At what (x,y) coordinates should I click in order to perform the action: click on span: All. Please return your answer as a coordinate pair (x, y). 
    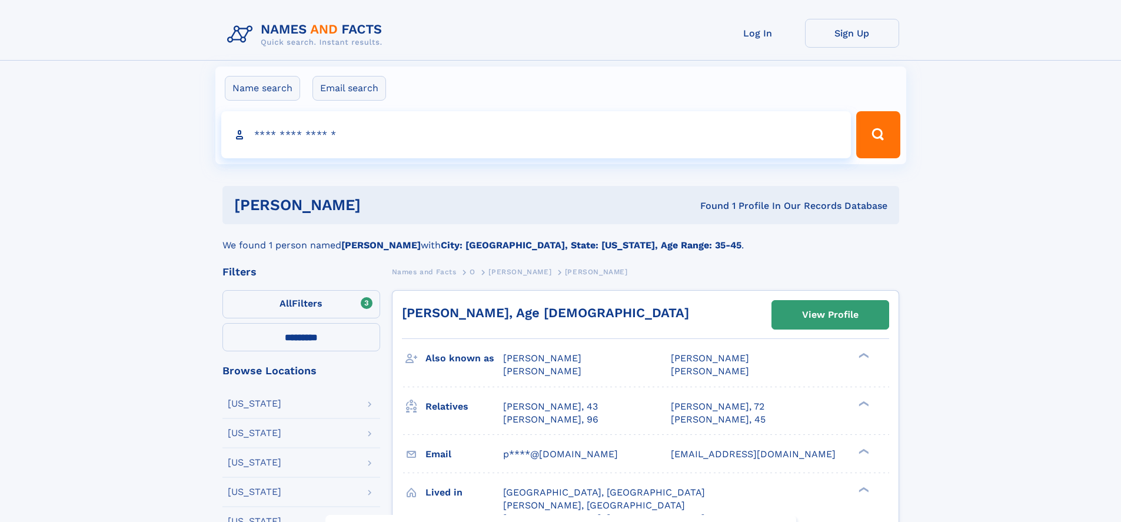
    Looking at the image, I should click on (285, 303).